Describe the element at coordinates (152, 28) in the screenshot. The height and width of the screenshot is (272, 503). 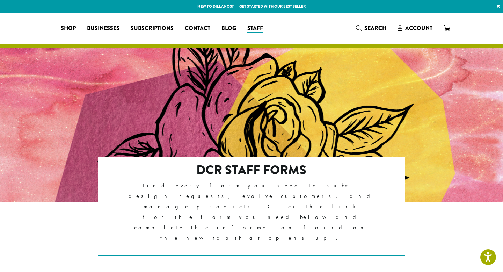
I see `span: Subscriptions` at that location.